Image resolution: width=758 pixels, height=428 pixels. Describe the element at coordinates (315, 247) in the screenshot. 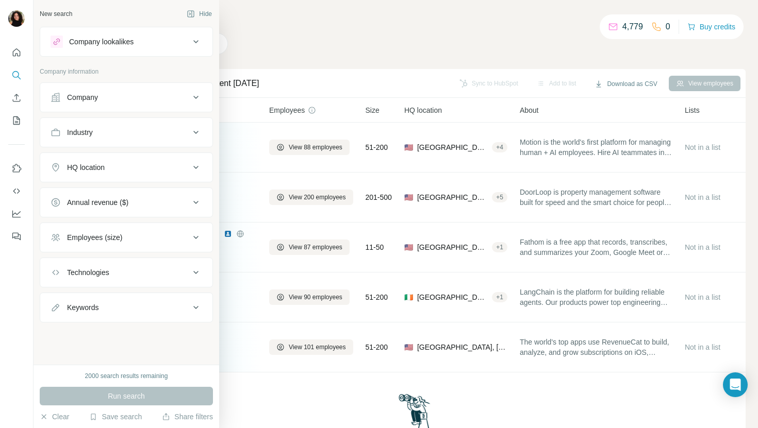

I see `span: View 87 employees` at that location.